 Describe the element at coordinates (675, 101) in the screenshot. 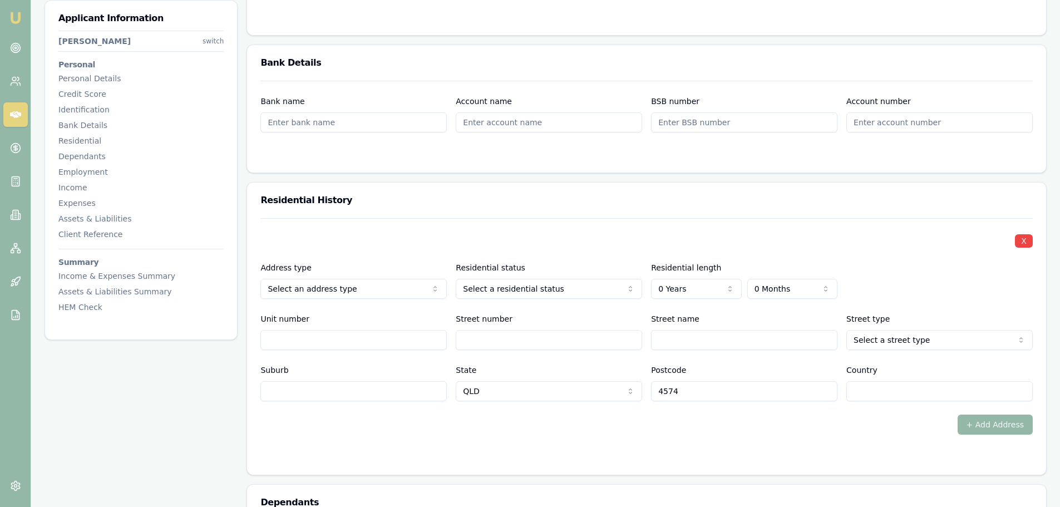

I see `label: BSB number` at that location.